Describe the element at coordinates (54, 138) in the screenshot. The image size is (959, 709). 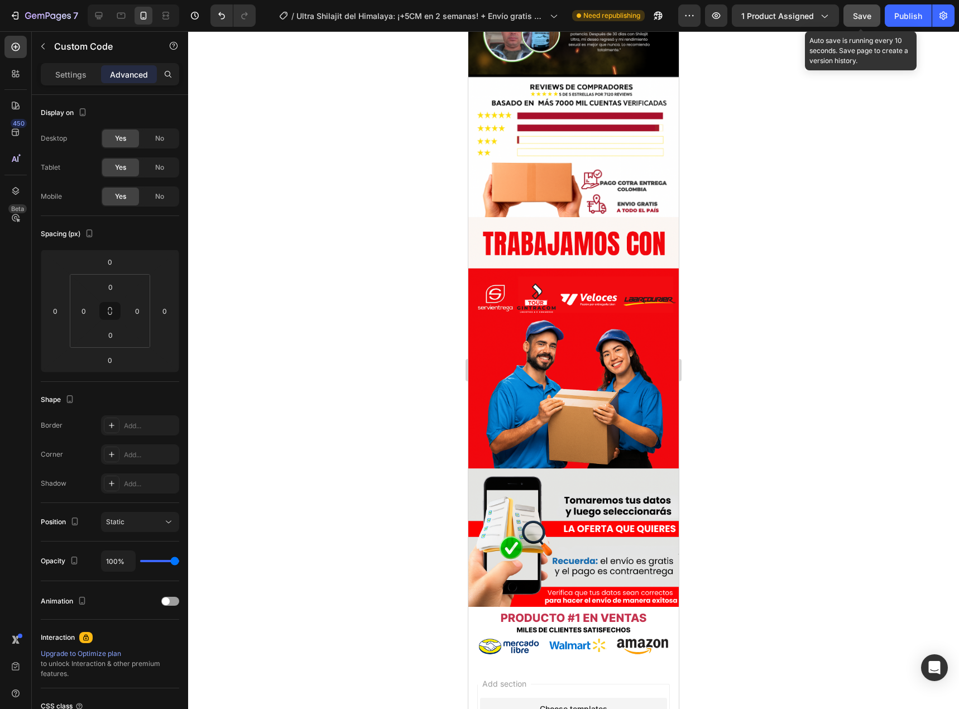
I see `div: Desktop` at that location.